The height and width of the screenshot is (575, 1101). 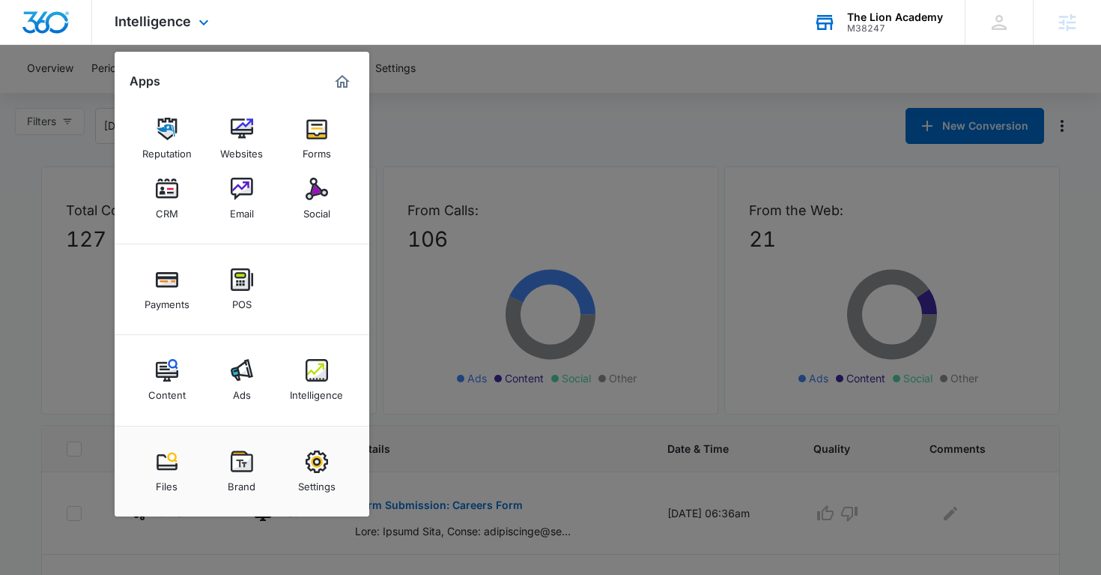 What do you see at coordinates (153, 21) in the screenshot?
I see `span: Intelligence` at bounding box center [153, 21].